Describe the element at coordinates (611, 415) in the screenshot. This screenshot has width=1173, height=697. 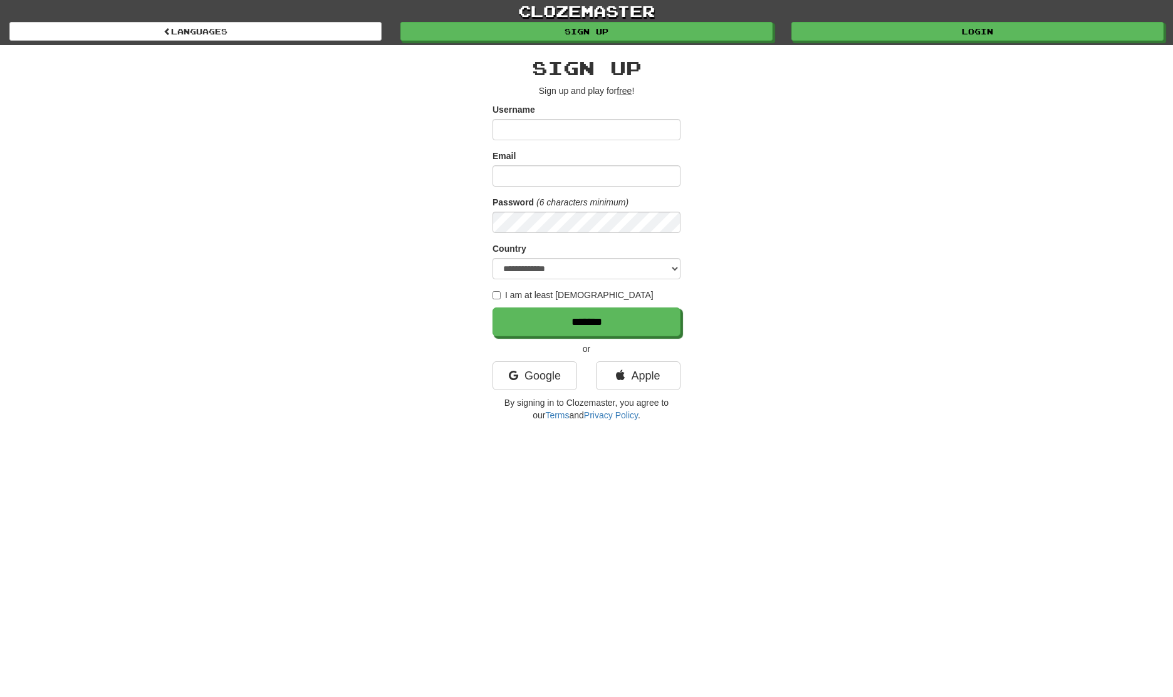
I see `a: Privacy Policy` at that location.